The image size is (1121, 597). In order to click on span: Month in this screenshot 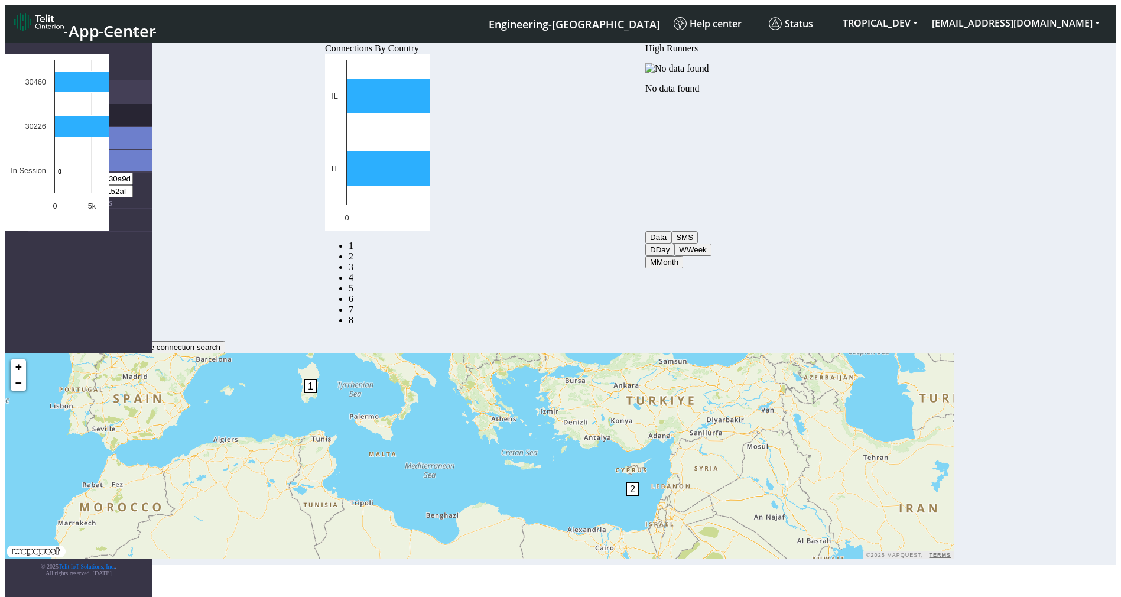, I will do `click(667, 262)`.